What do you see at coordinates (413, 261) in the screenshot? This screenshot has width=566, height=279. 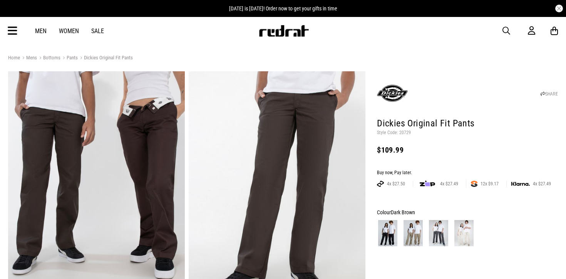 I see `img: Dark Brown` at bounding box center [413, 261].